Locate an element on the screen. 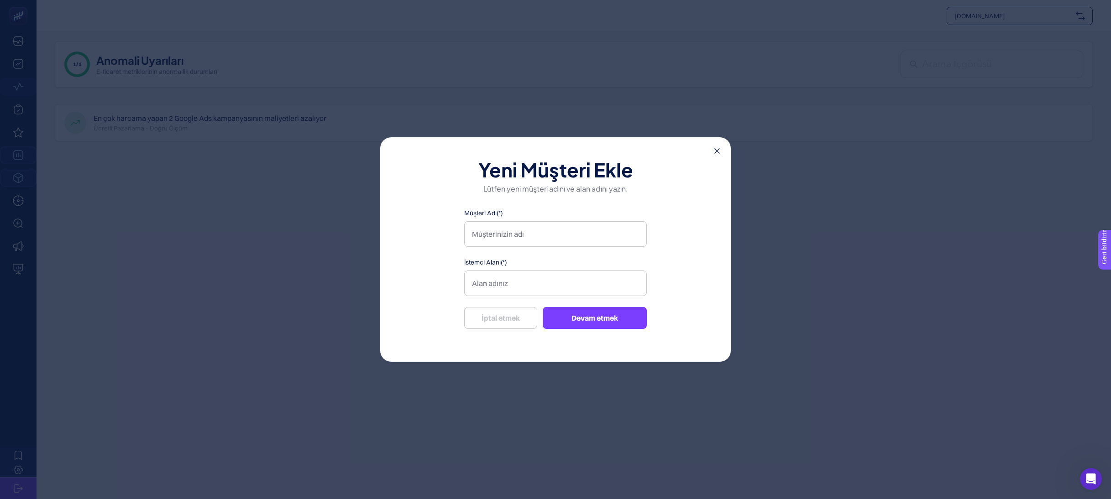  font: İstemci Alanı(*) is located at coordinates (485, 262).